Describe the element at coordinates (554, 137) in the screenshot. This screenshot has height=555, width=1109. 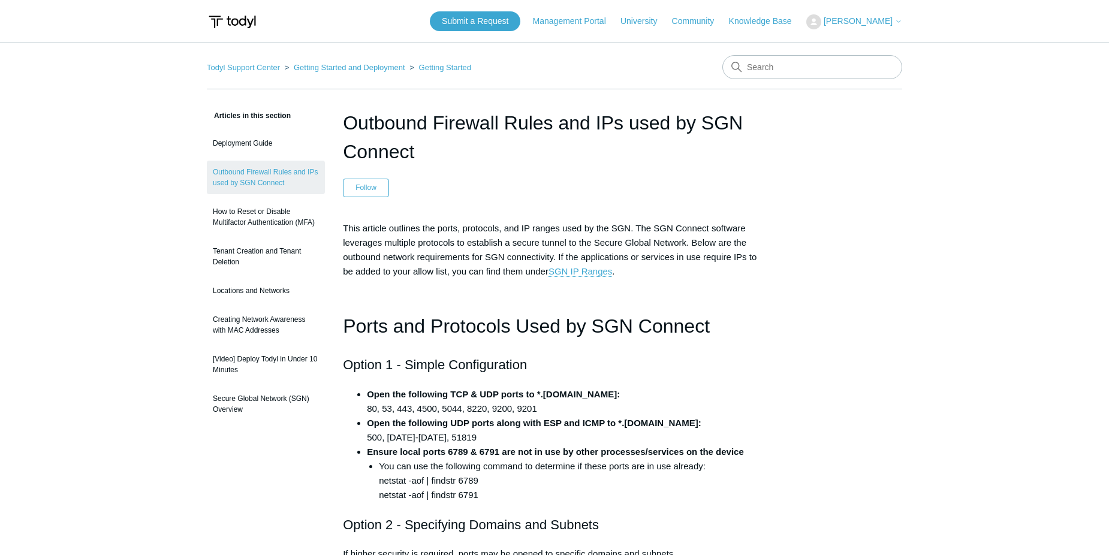
I see `h1: Outbound Firewall Rules and IPs used by SGN Connect` at that location.